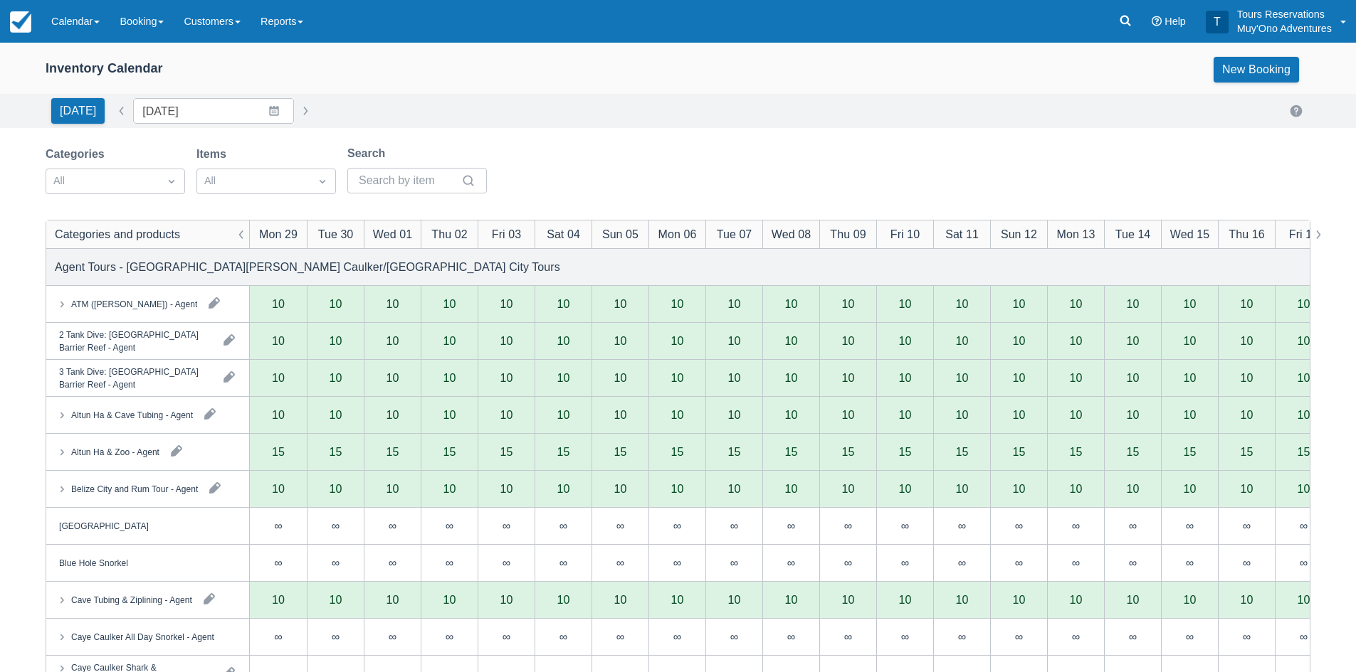 The image size is (1356, 672). I want to click on label: Search, so click(369, 154).